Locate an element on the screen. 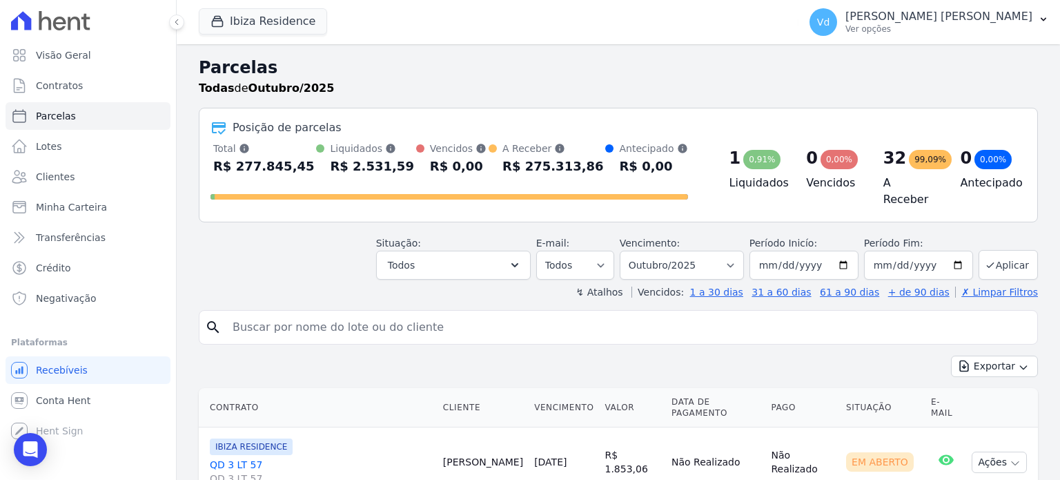 The width and height of the screenshot is (1060, 480). a: Contratos is located at coordinates (88, 86).